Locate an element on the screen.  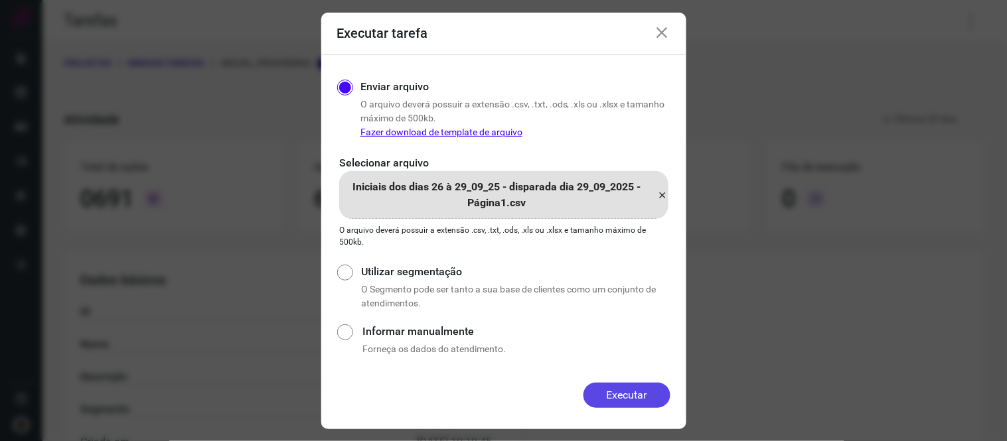
p: Iniciais dos dias 26 à 29_09_25 - disparada dia 29_09_2025 - Página1.csv is located at coordinates (497, 195).